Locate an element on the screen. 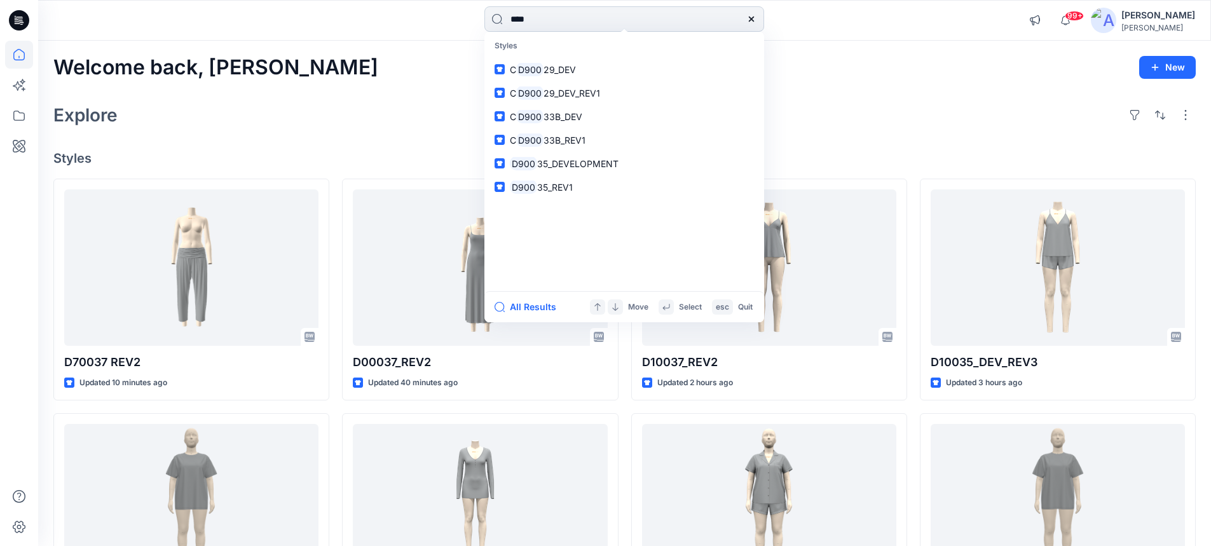 Image resolution: width=1211 pixels, height=546 pixels. p: Updated 10 minutes ago is located at coordinates (123, 383).